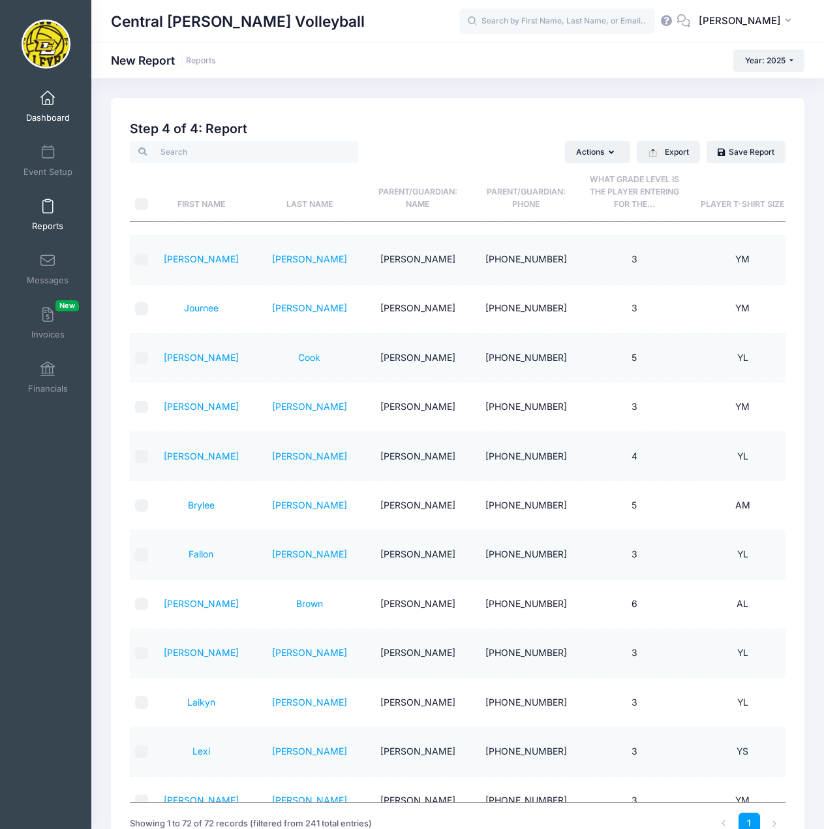 The width and height of the screenshot is (824, 829). I want to click on th: Parent/Guardian: Name: activate to sort column ascending, so click(418, 192).